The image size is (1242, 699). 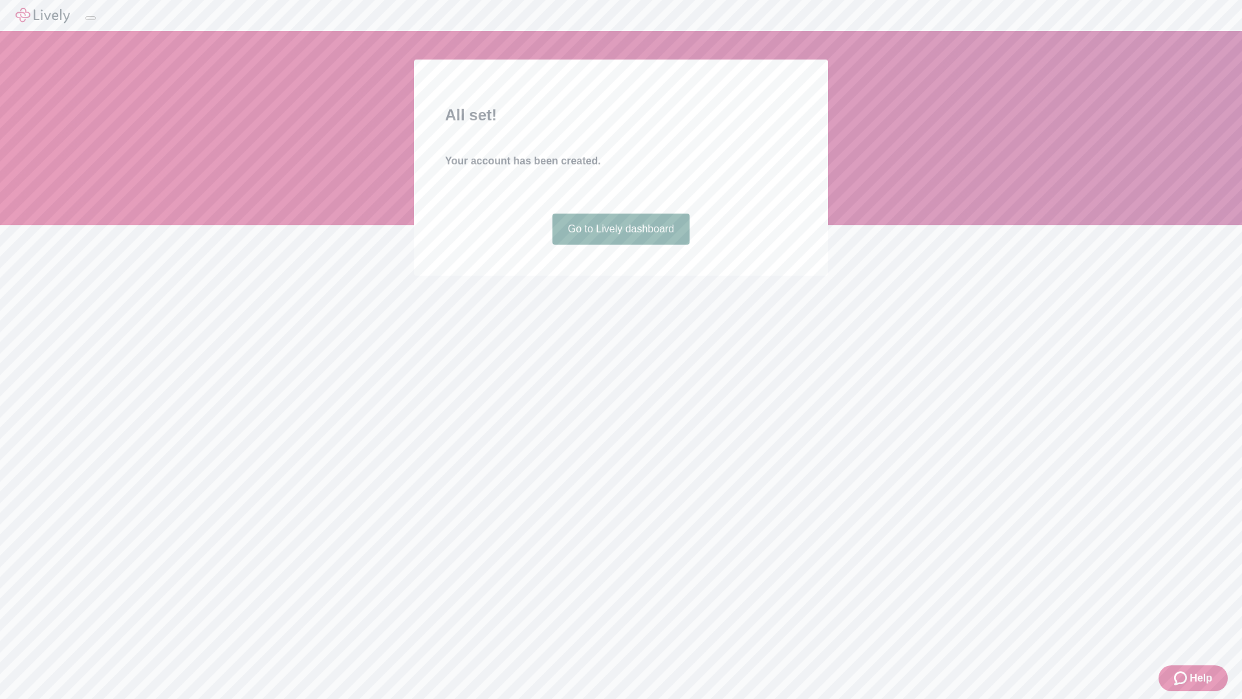 I want to click on h2: All set!, so click(x=621, y=115).